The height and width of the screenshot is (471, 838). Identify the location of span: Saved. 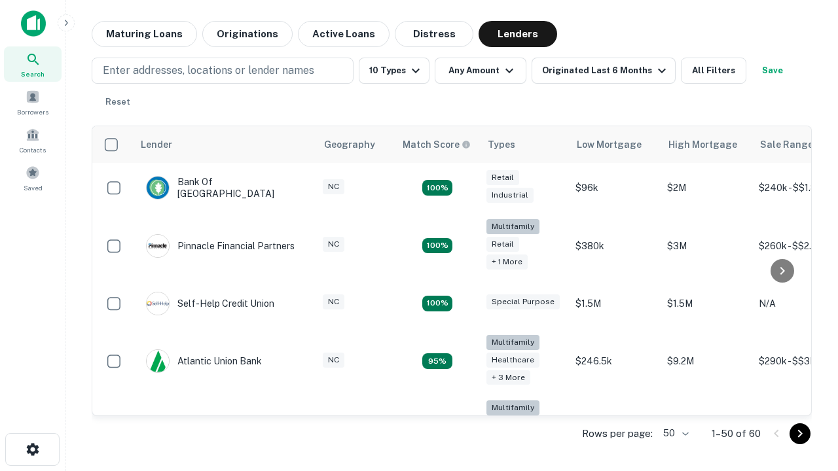
(33, 188).